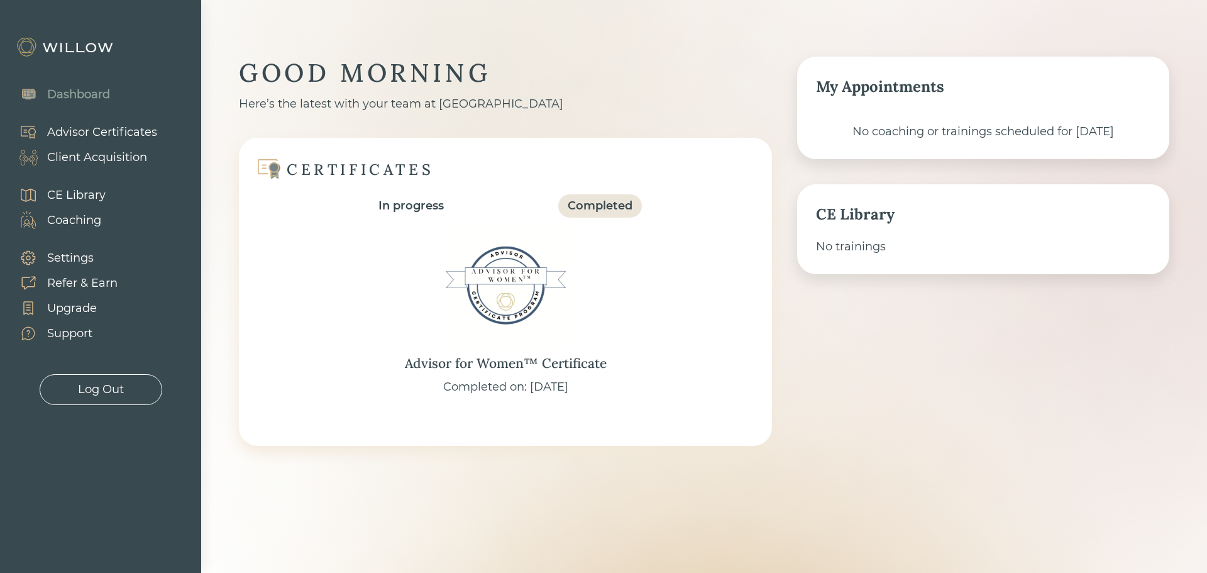 The height and width of the screenshot is (573, 1207). What do you see at coordinates (56, 195) in the screenshot?
I see `a: CE Library` at bounding box center [56, 195].